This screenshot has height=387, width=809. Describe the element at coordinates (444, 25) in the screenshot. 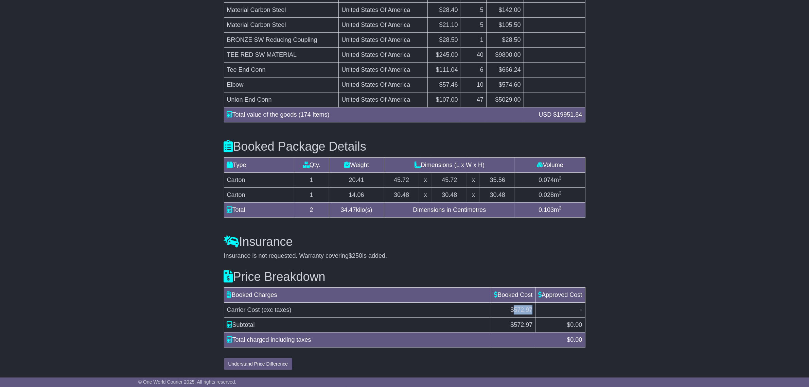

I see `td: $21.10` at that location.